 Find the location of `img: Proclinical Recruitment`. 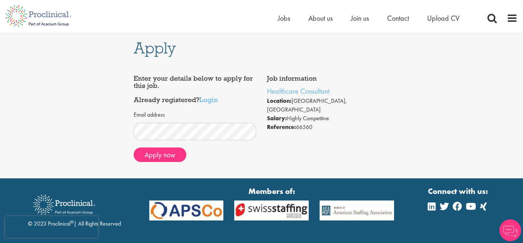

img: Proclinical Recruitment is located at coordinates (64, 204).